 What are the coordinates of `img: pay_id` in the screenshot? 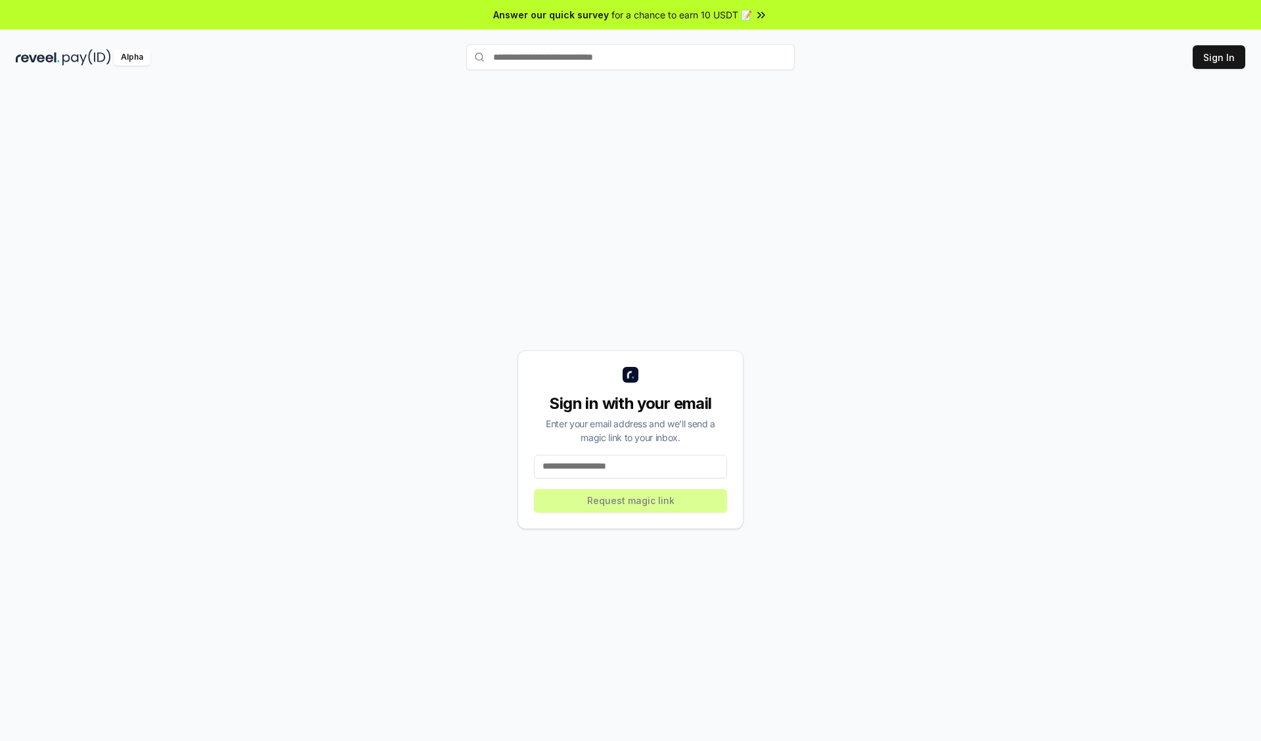 It's located at (87, 57).